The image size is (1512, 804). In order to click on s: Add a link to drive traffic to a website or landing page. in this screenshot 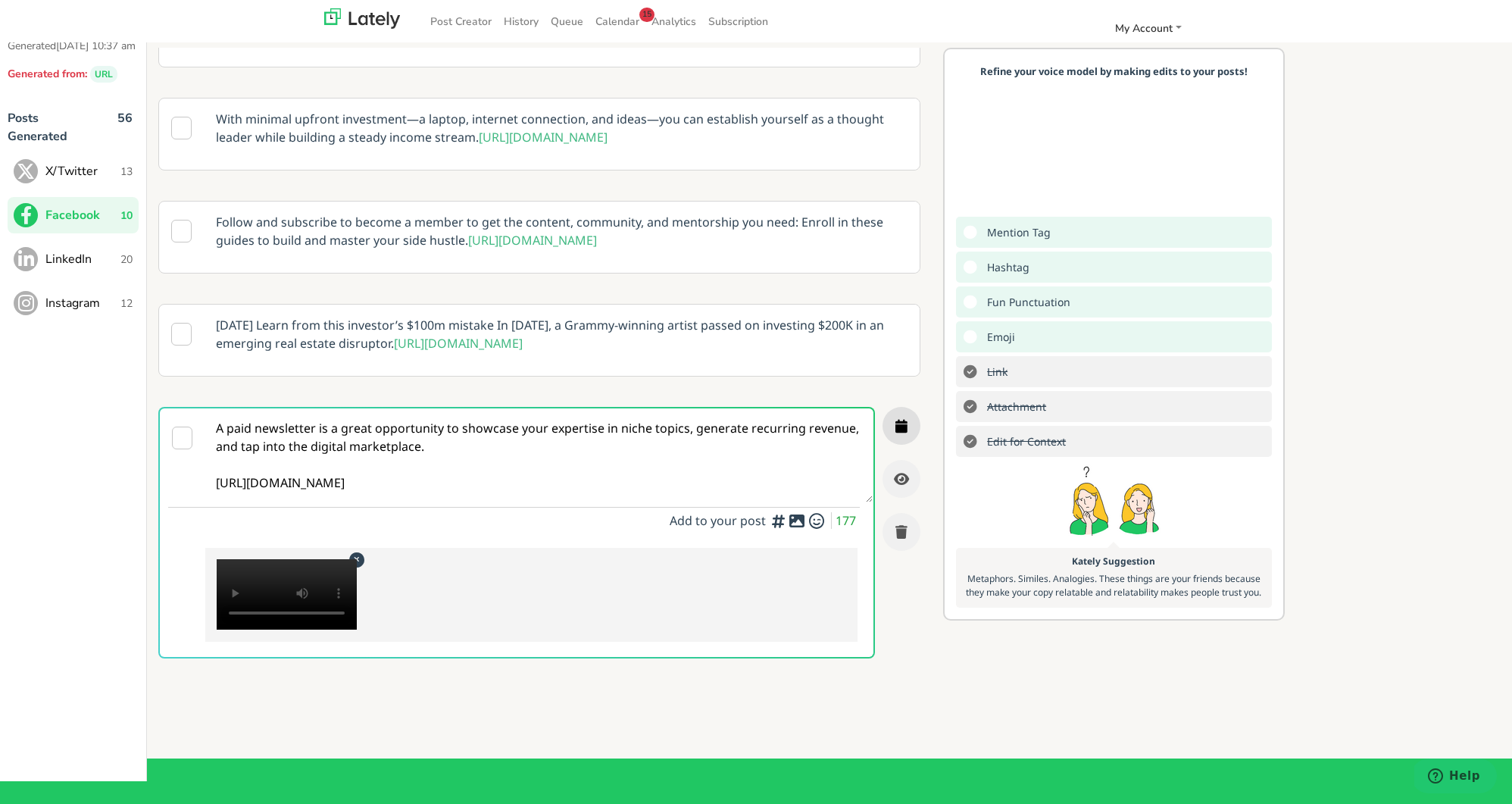, I will do `click(995, 371)`.